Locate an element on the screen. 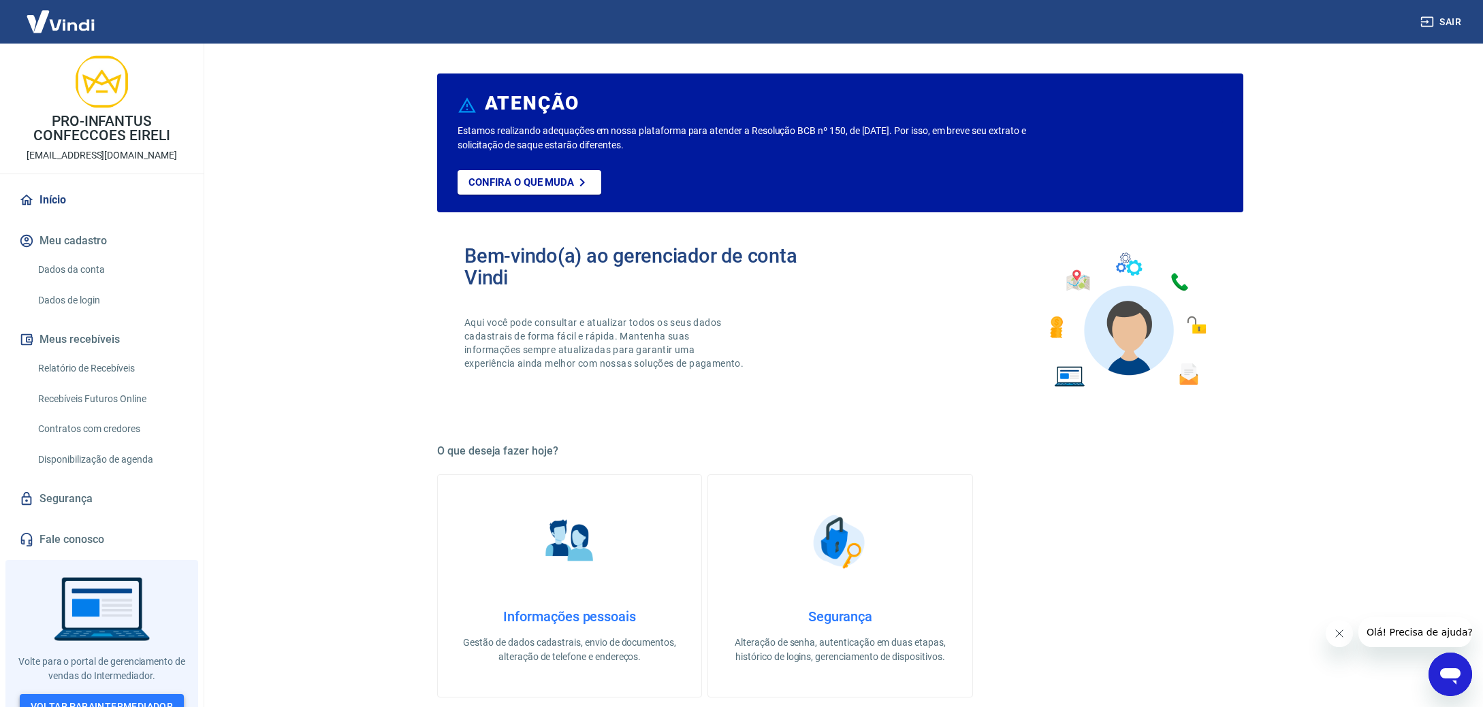 Image resolution: width=1483 pixels, height=707 pixels. button: Sair is located at coordinates (1442, 22).